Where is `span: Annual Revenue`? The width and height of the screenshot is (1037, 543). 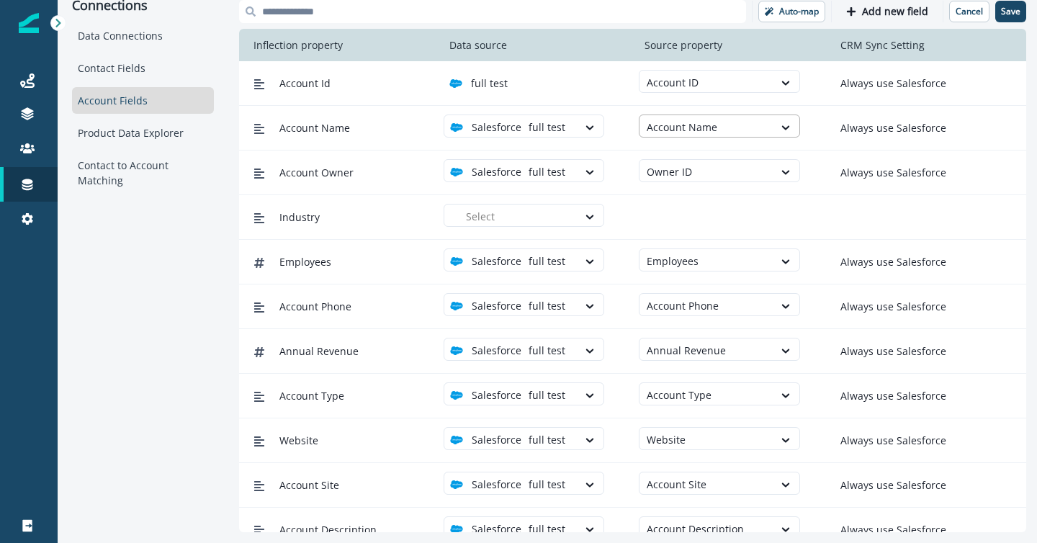
span: Annual Revenue is located at coordinates (319, 351).